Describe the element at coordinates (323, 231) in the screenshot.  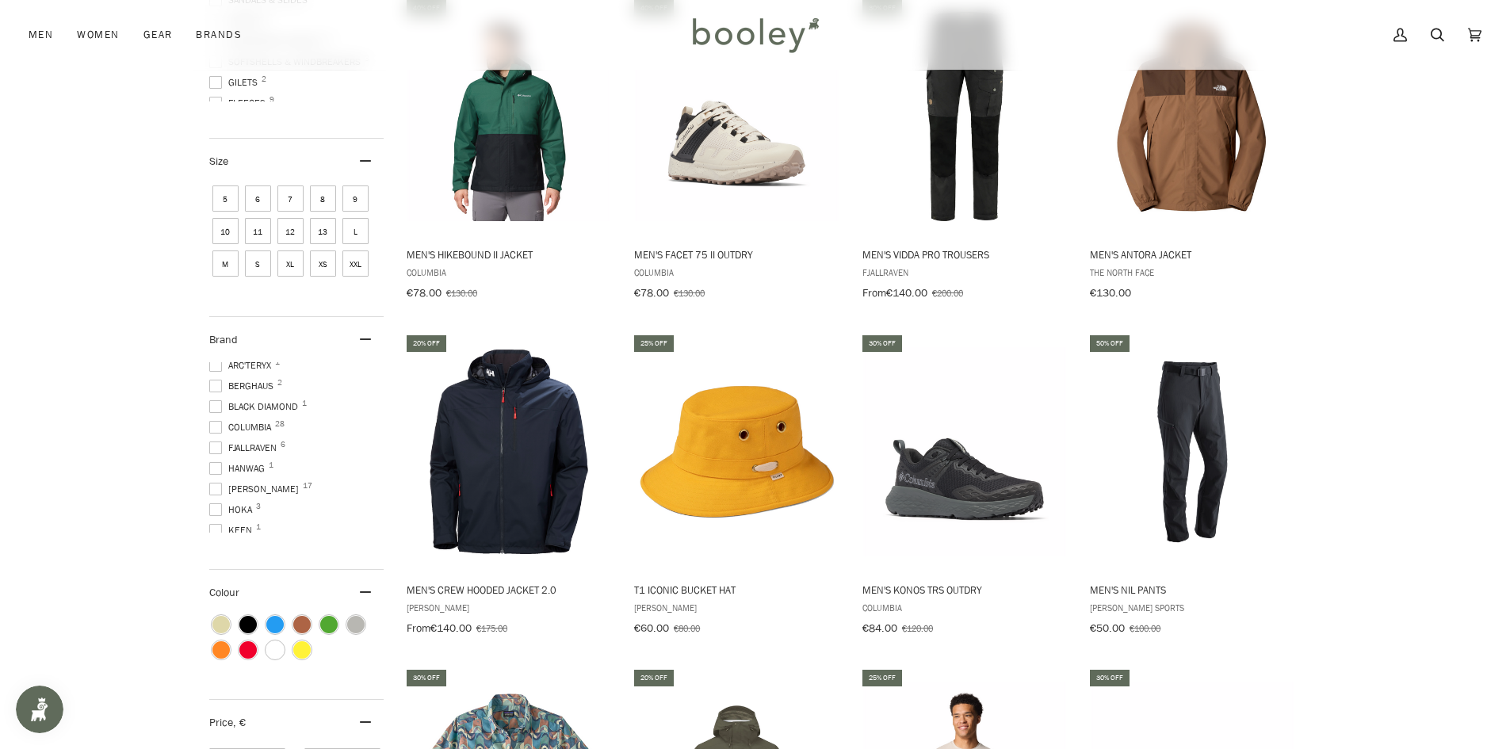
I see `span: Size: 13` at that location.